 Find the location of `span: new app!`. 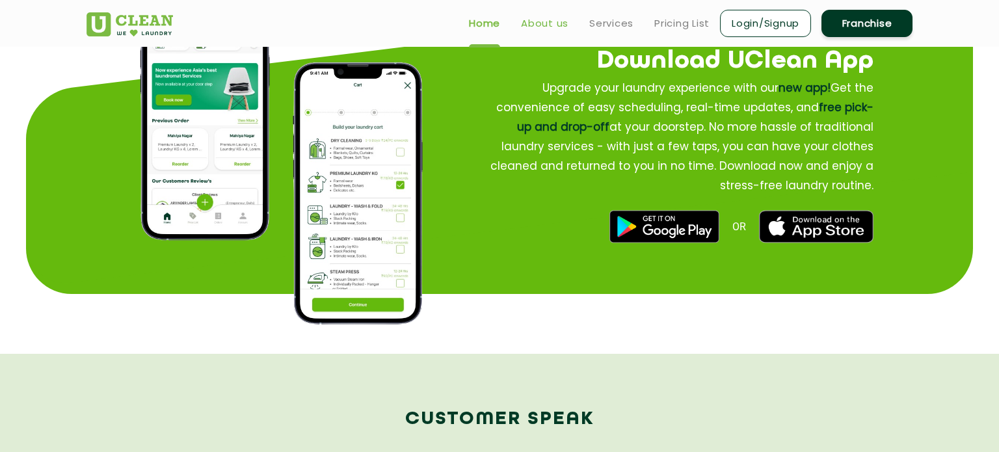

span: new app! is located at coordinates (805, 88).